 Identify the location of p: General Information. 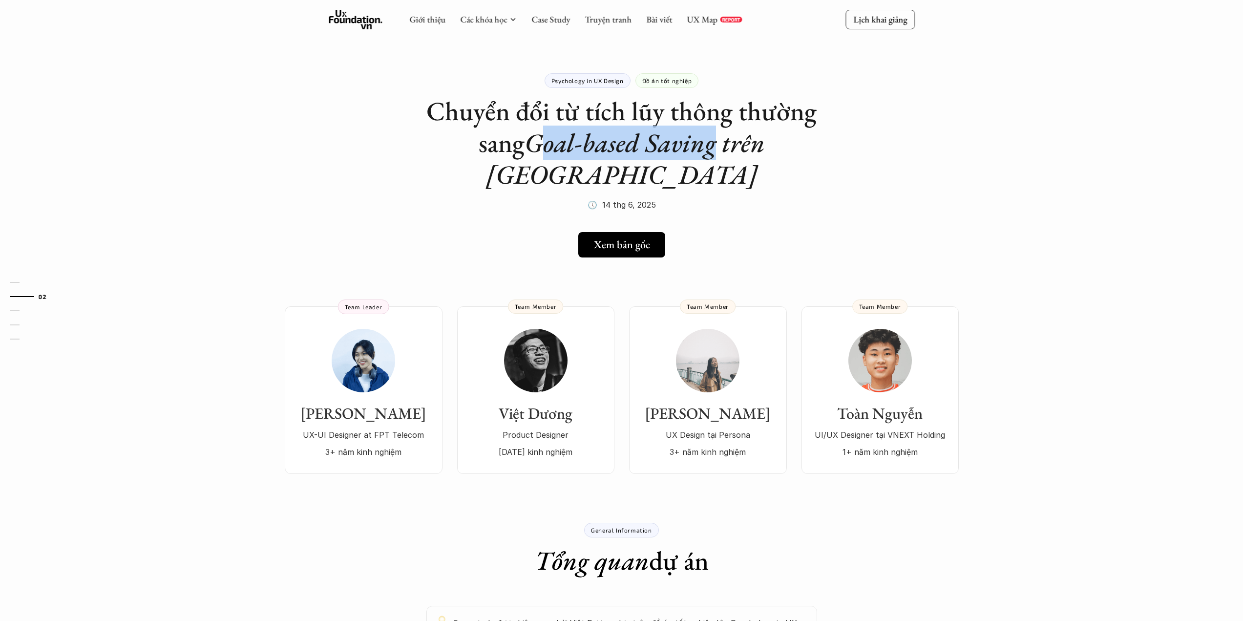
(621, 530).